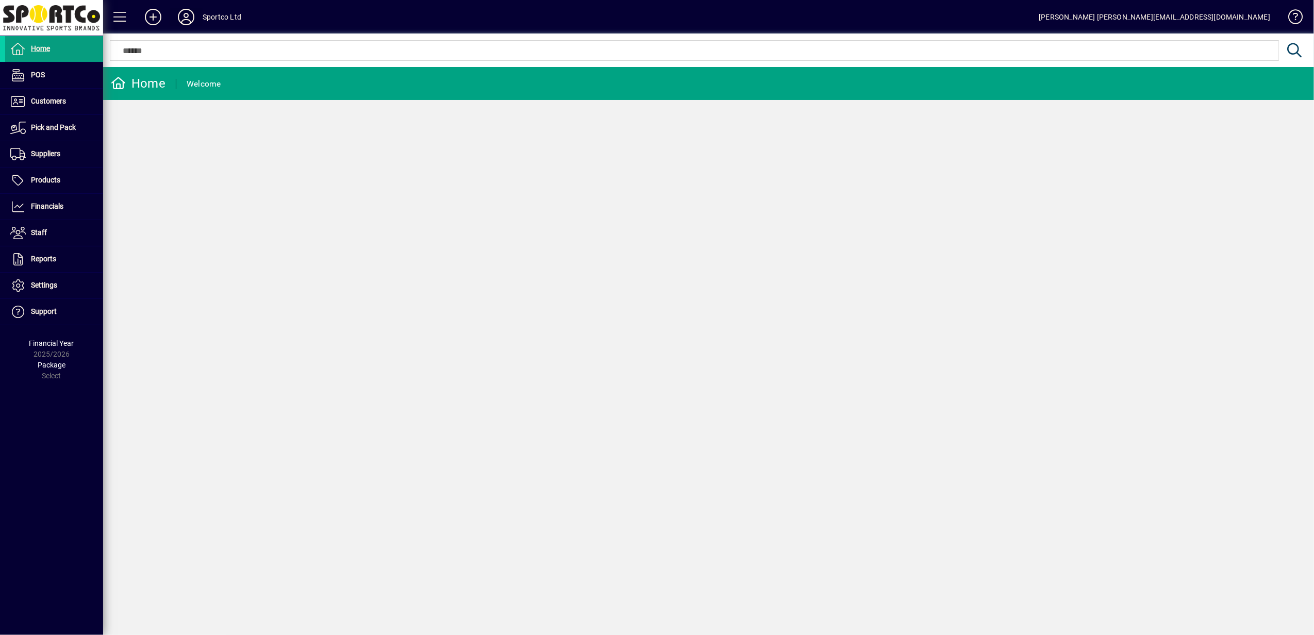 The height and width of the screenshot is (635, 1314). Describe the element at coordinates (54, 286) in the screenshot. I see `a: Settings` at that location.